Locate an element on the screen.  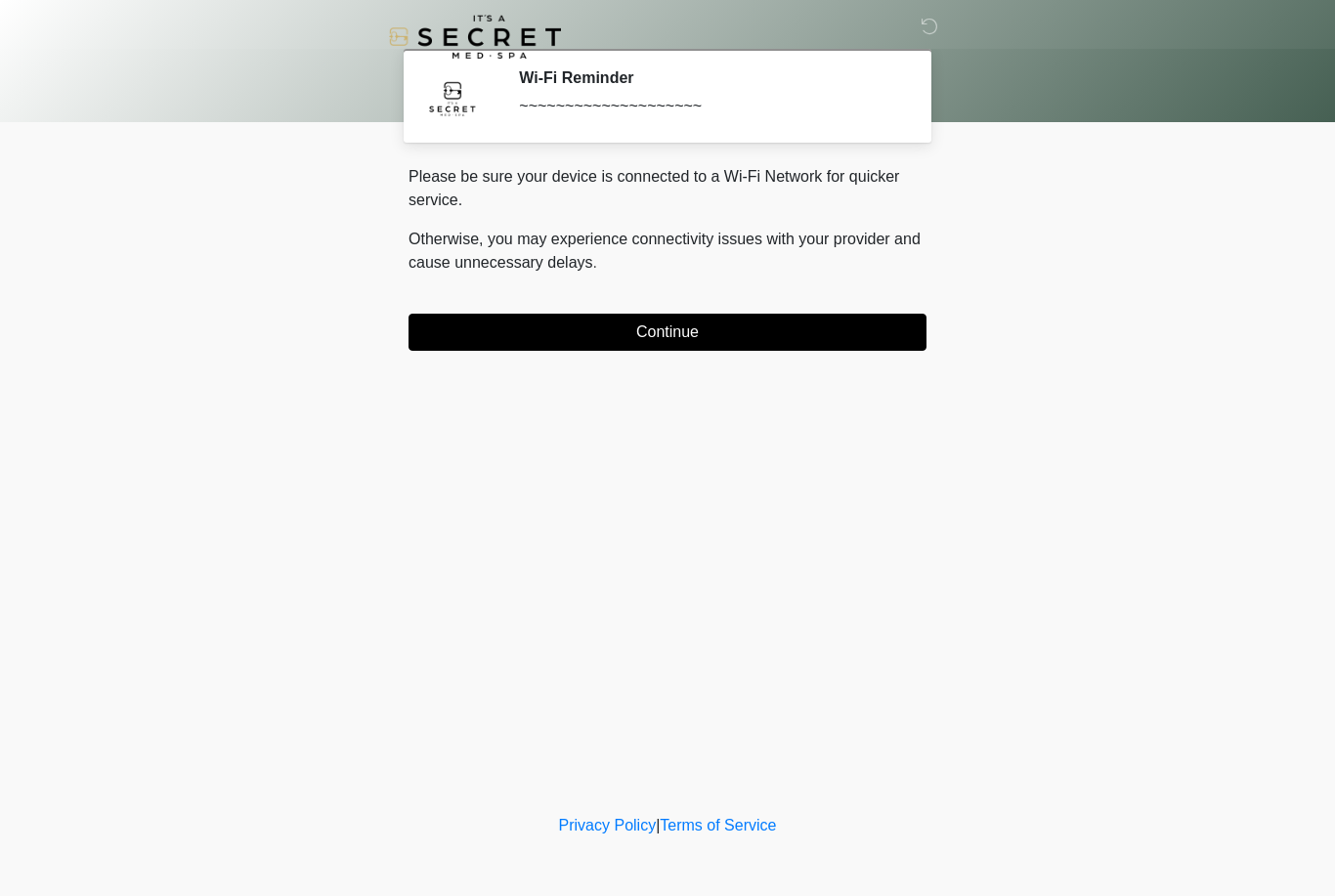
a: Privacy Policy is located at coordinates (608, 825).